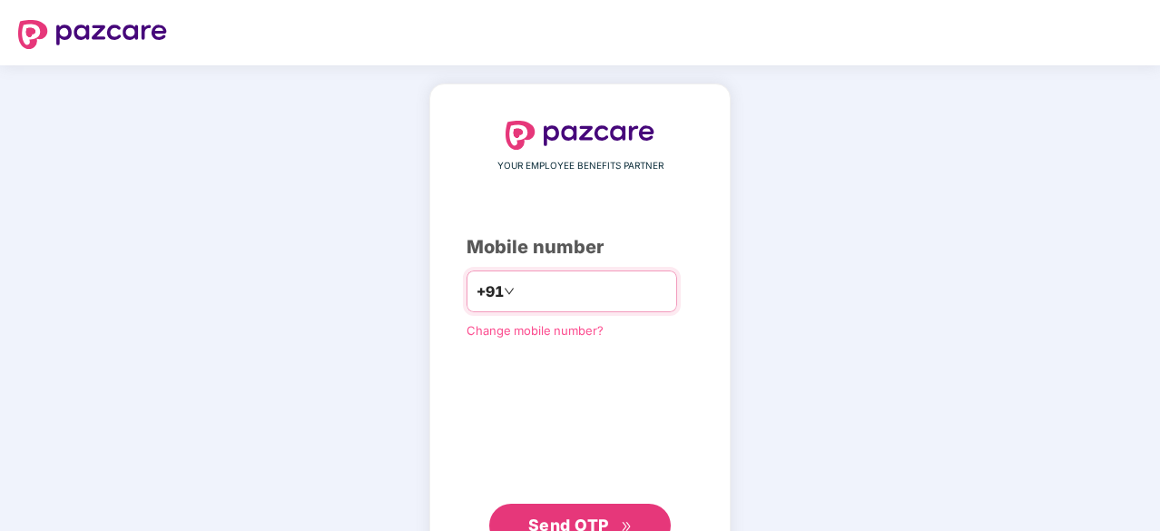 This screenshot has height=531, width=1160. I want to click on span: YOUR EMPLOYEE BENEFITS PARTNER, so click(580, 166).